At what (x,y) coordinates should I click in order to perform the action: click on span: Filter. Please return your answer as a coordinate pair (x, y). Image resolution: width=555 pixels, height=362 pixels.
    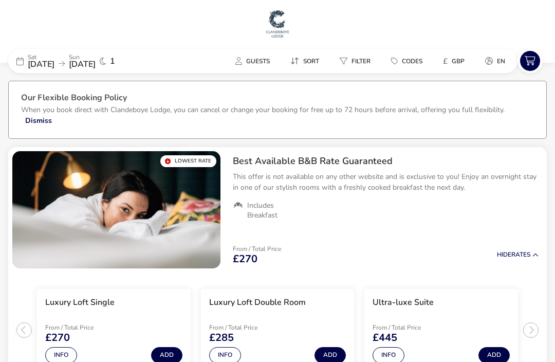
    Looking at the image, I should click on (361, 61).